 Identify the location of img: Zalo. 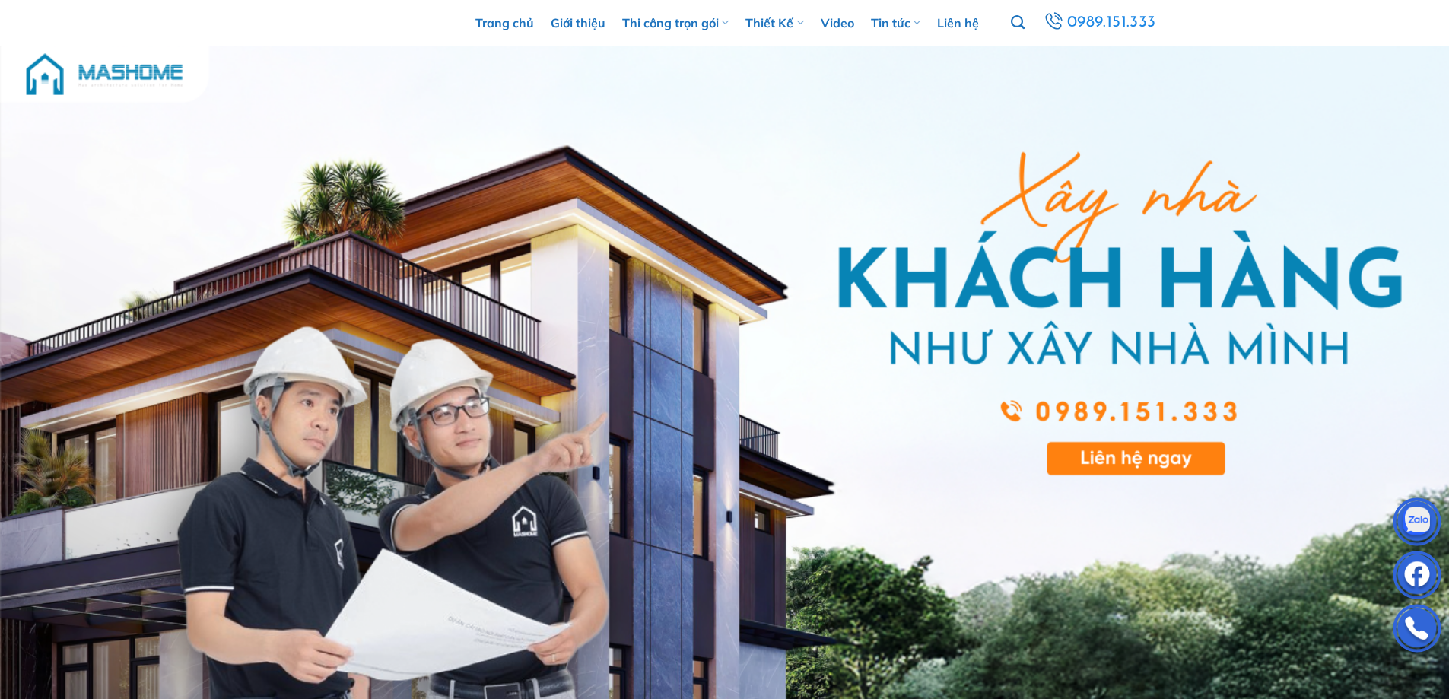
(1417, 524).